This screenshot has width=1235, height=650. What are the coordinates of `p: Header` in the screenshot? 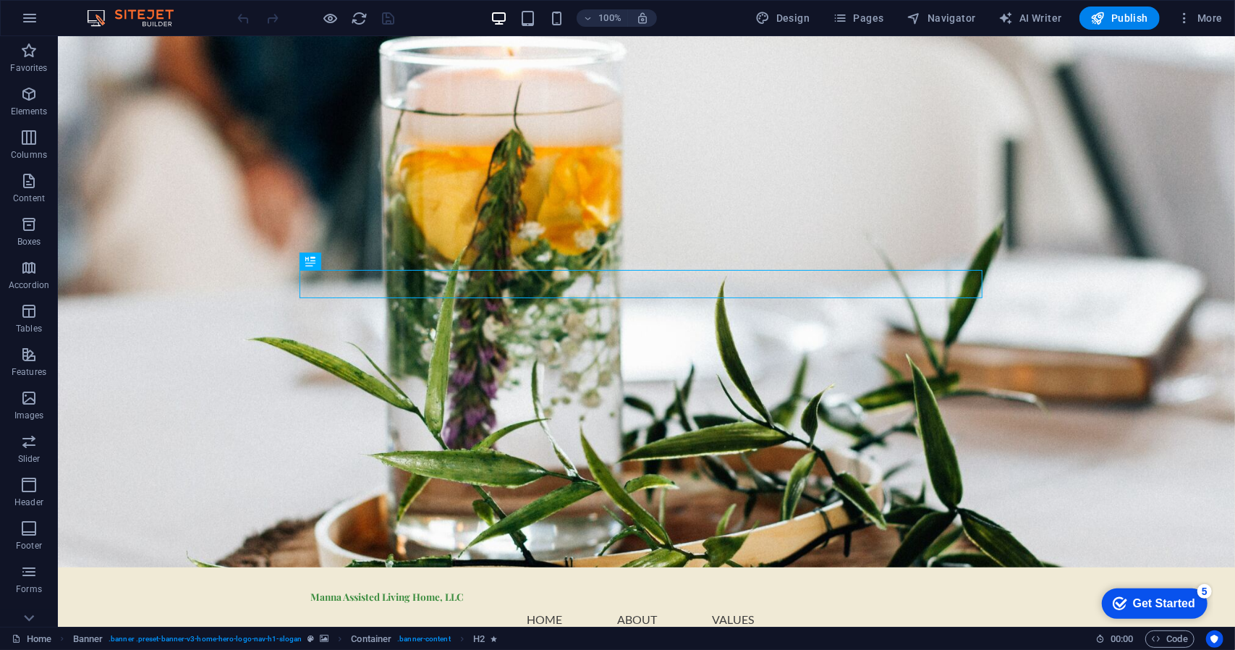 It's located at (29, 502).